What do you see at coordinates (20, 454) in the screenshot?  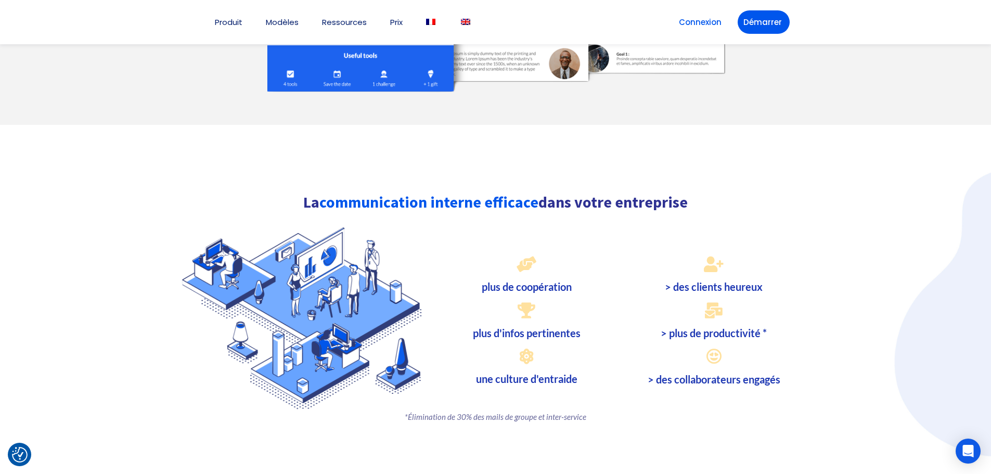 I see `img: Revisit consent button` at bounding box center [20, 454].